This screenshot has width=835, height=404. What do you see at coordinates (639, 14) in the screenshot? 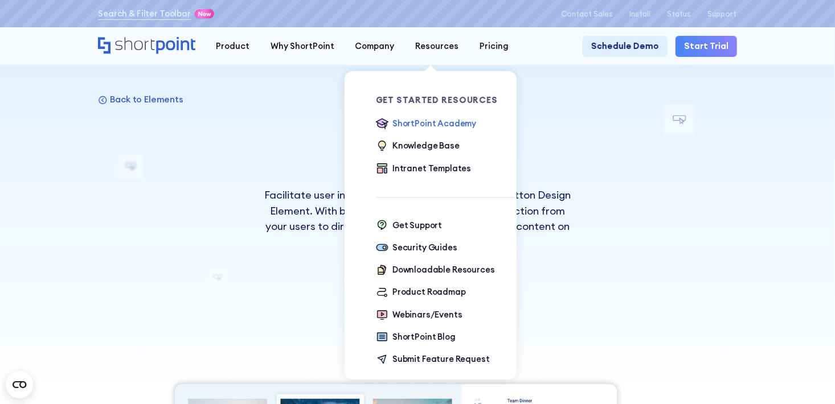
I see `p: Install` at bounding box center [639, 14].